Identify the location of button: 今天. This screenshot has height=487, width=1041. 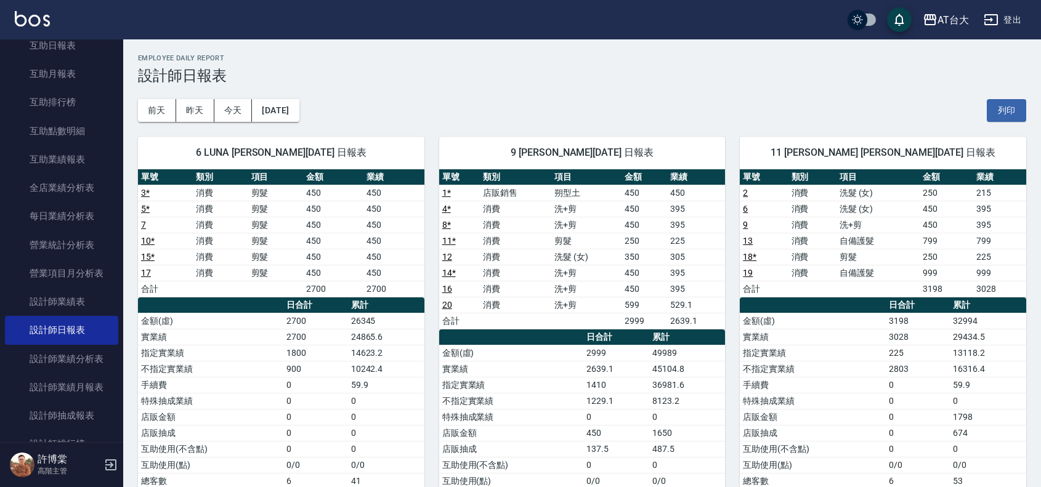
(233, 110).